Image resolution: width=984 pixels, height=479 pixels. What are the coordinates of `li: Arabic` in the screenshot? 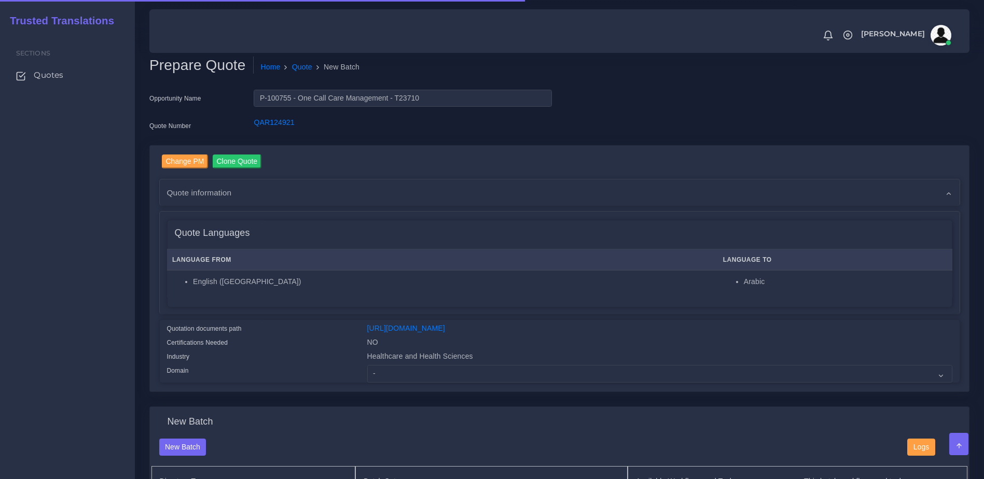 It's located at (845, 282).